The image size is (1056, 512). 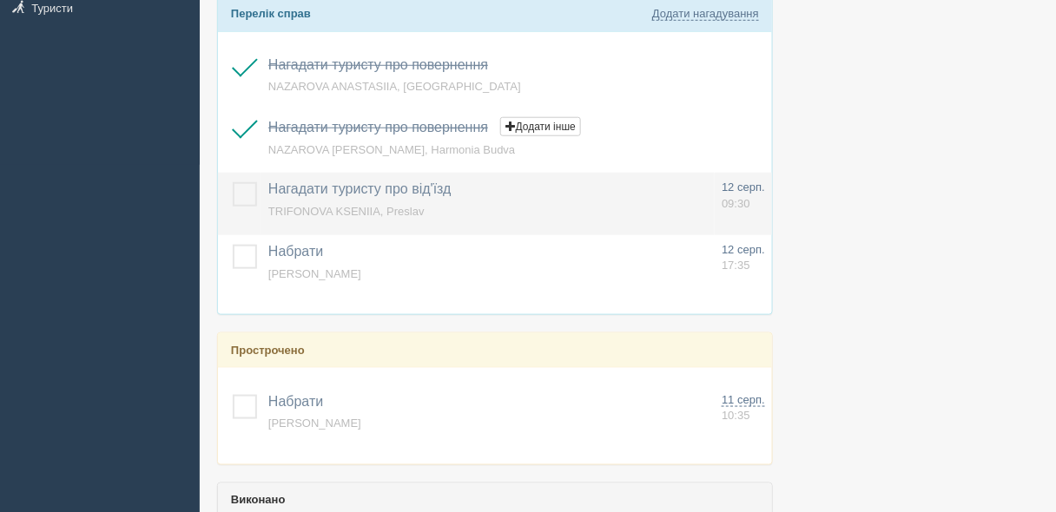 I want to click on a: Додати нагадування, so click(x=705, y=14).